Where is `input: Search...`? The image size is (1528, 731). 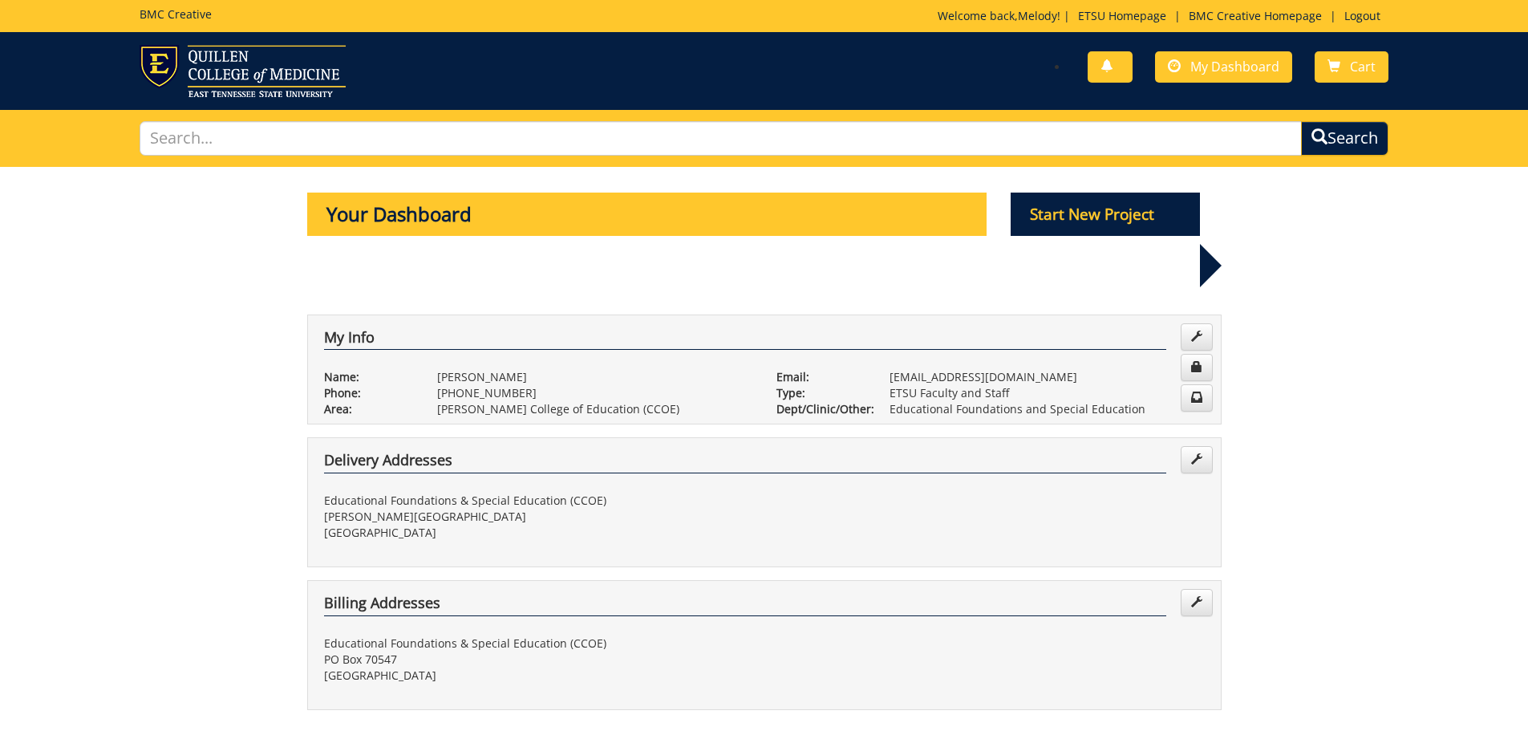 input: Search... is located at coordinates (721, 138).